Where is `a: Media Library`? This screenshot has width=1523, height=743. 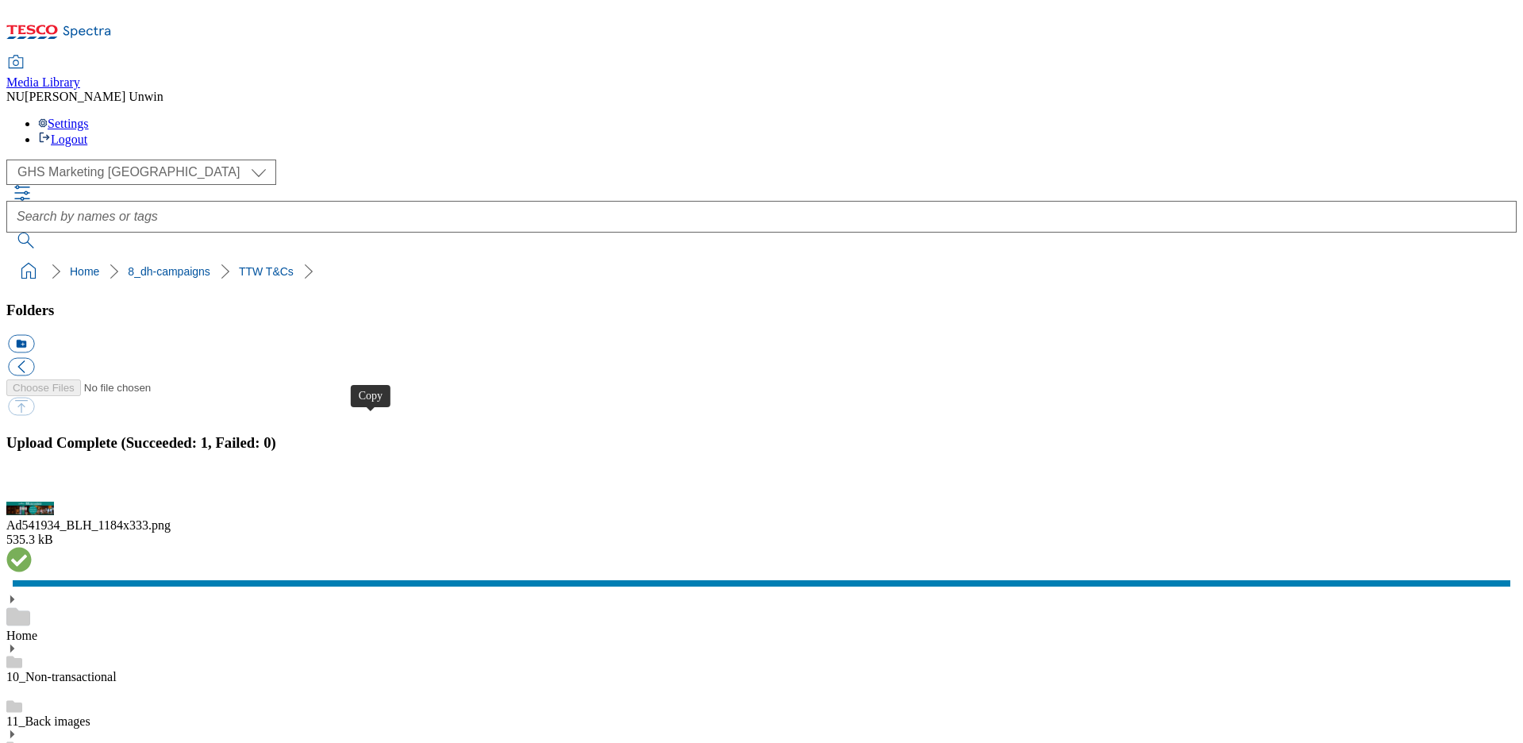 a: Media Library is located at coordinates (43, 73).